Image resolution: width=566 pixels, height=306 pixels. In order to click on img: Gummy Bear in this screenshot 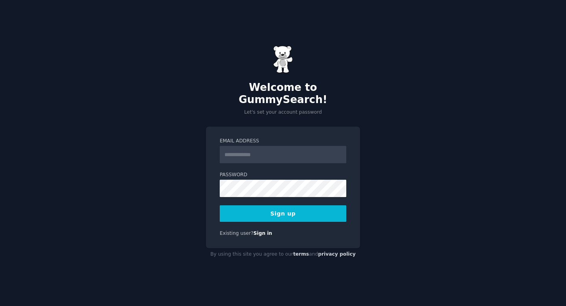, I will do `click(283, 59)`.